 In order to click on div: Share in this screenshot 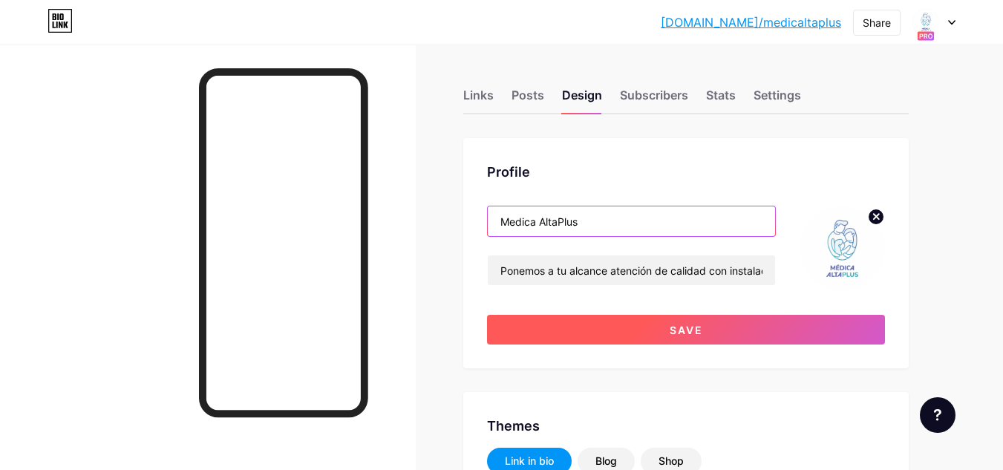, I will do `click(877, 22)`.